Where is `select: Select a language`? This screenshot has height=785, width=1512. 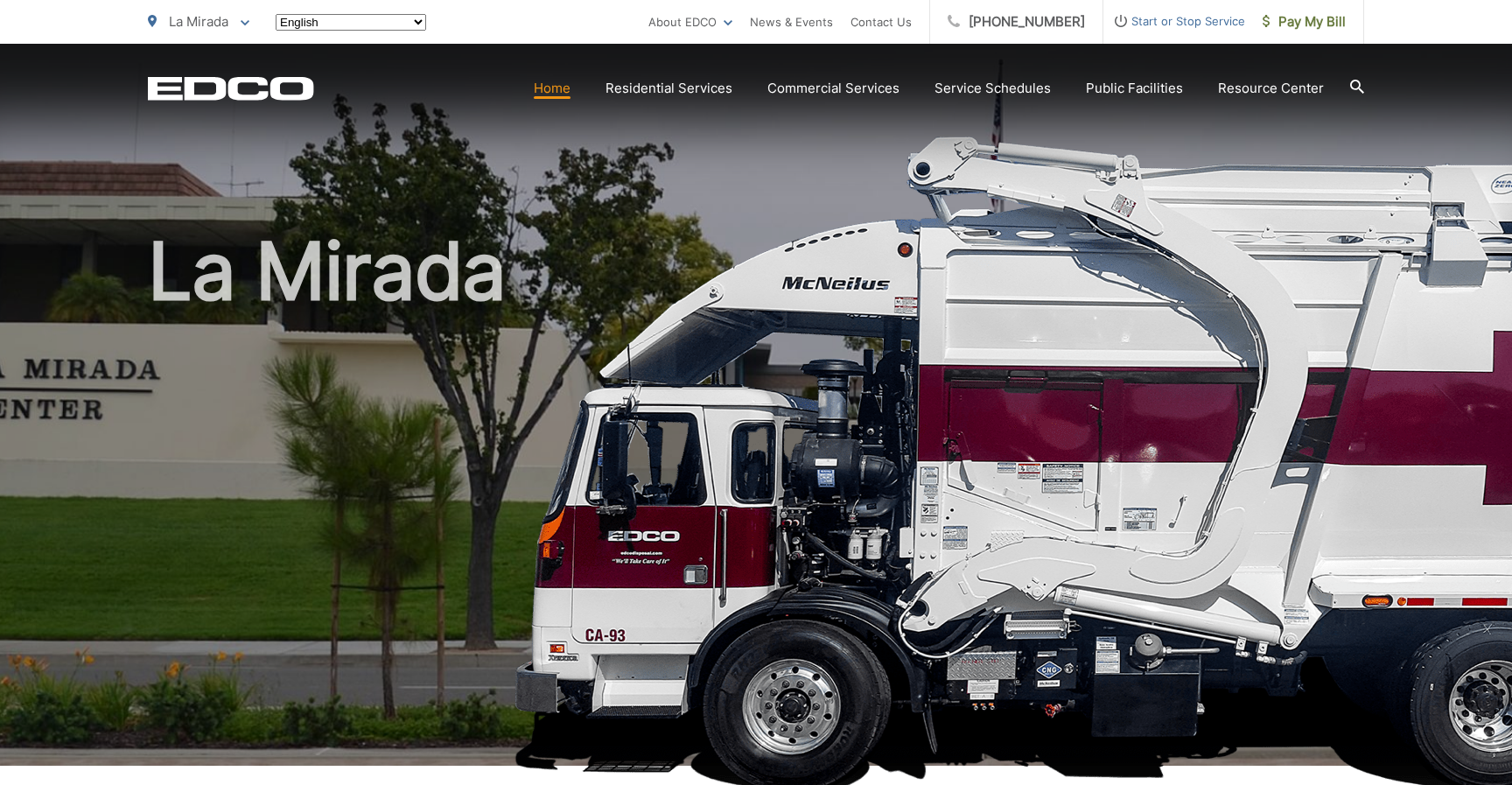 select: Select a language is located at coordinates (351, 22).